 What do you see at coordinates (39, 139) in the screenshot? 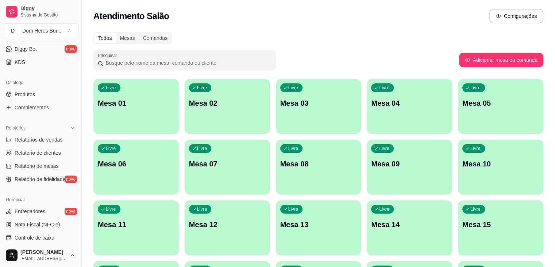
I see `span: Relatórios de vendas` at bounding box center [39, 139].